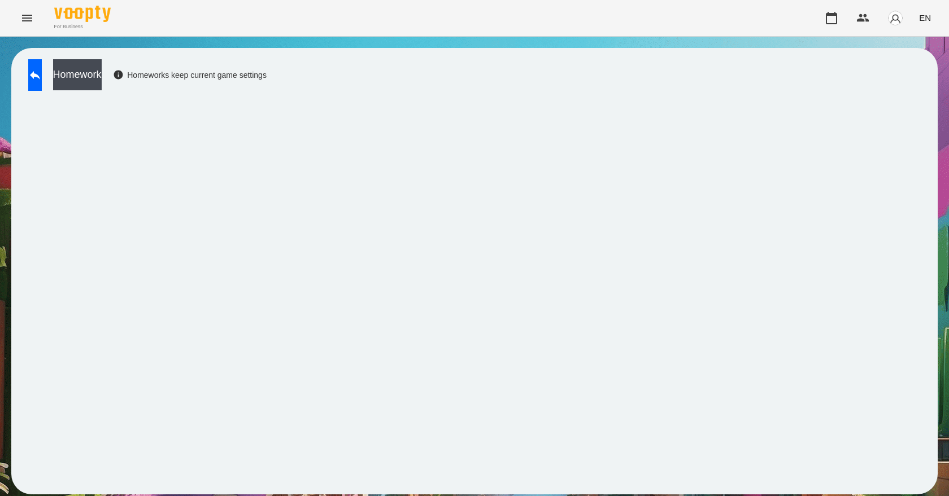 The image size is (949, 496). I want to click on img: avatar_s.png, so click(895, 18).